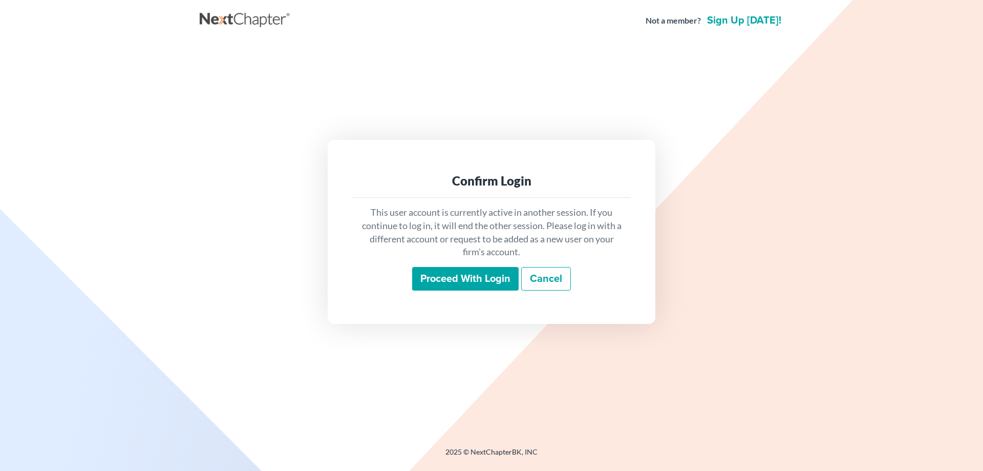  Describe the element at coordinates (492, 456) in the screenshot. I see `div: 2025 © NextChapterBK, INC` at that location.